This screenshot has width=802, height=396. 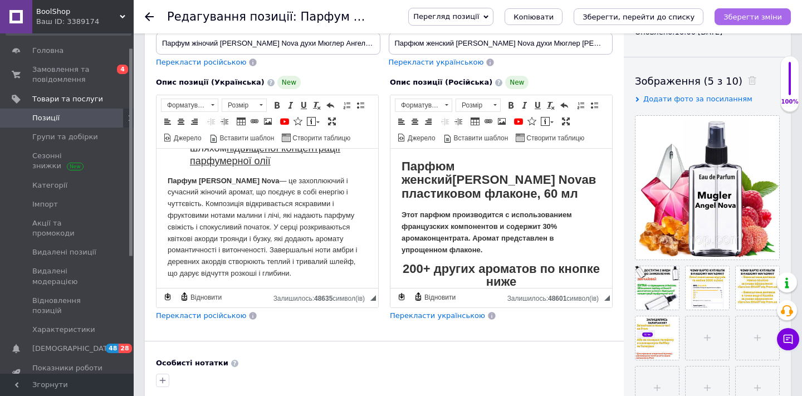 What do you see at coordinates (437, 315) in the screenshot?
I see `span: Перекласти українською` at bounding box center [437, 315].